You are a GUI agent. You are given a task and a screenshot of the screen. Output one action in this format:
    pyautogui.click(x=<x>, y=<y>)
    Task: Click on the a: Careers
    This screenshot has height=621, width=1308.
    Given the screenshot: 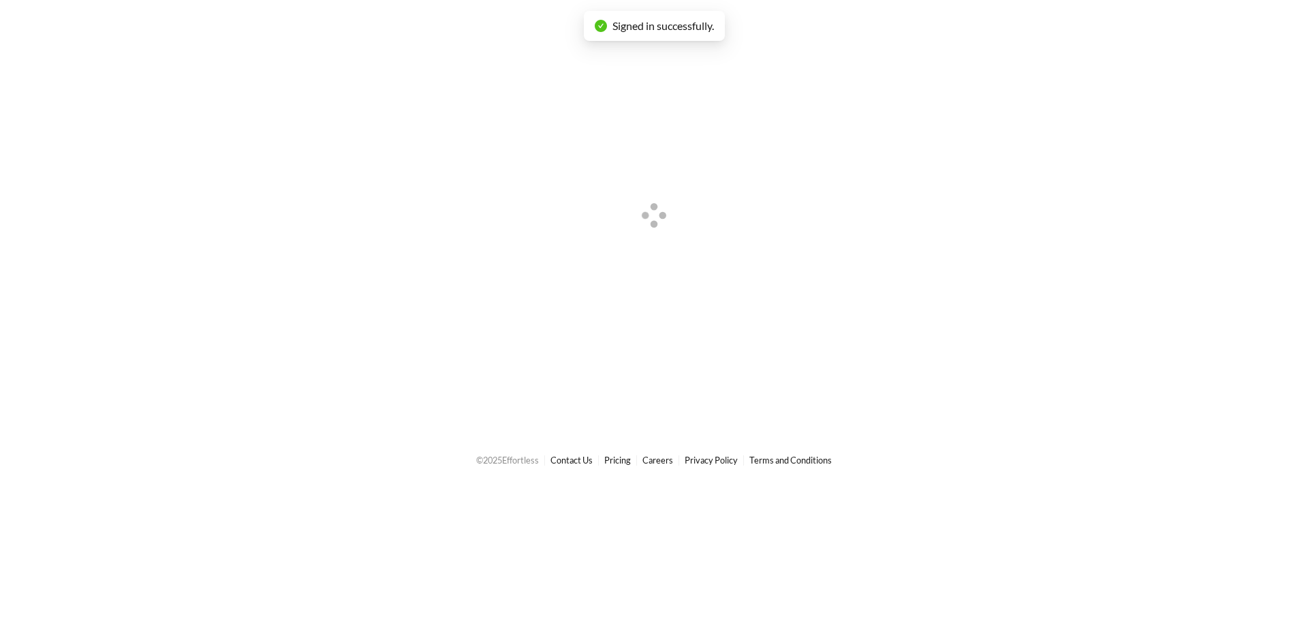 What is the action you would take?
    pyautogui.click(x=657, y=460)
    